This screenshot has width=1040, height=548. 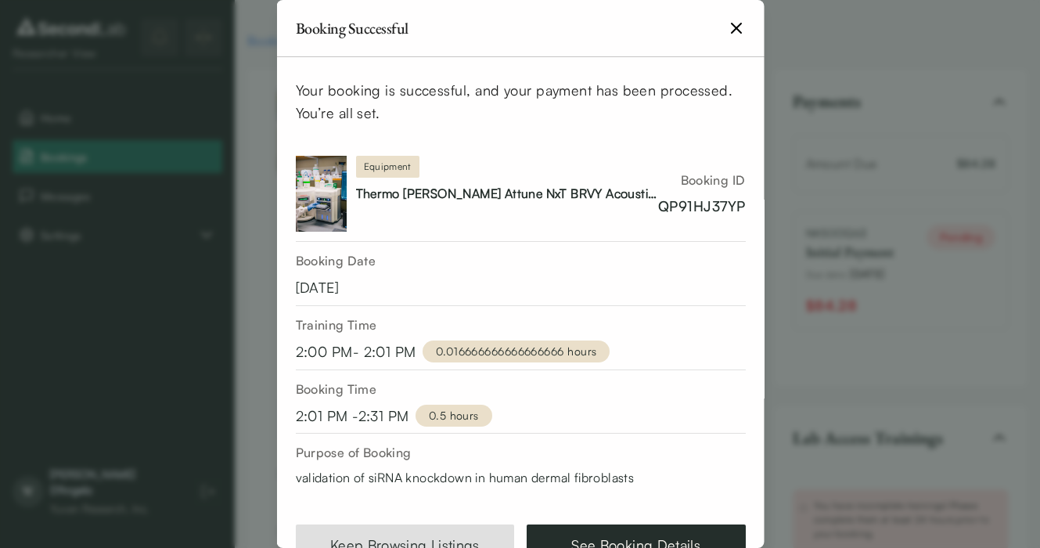 What do you see at coordinates (351, 415) in the screenshot?
I see `span: 2:01 PM - 2:31 PM` at bounding box center [351, 415].